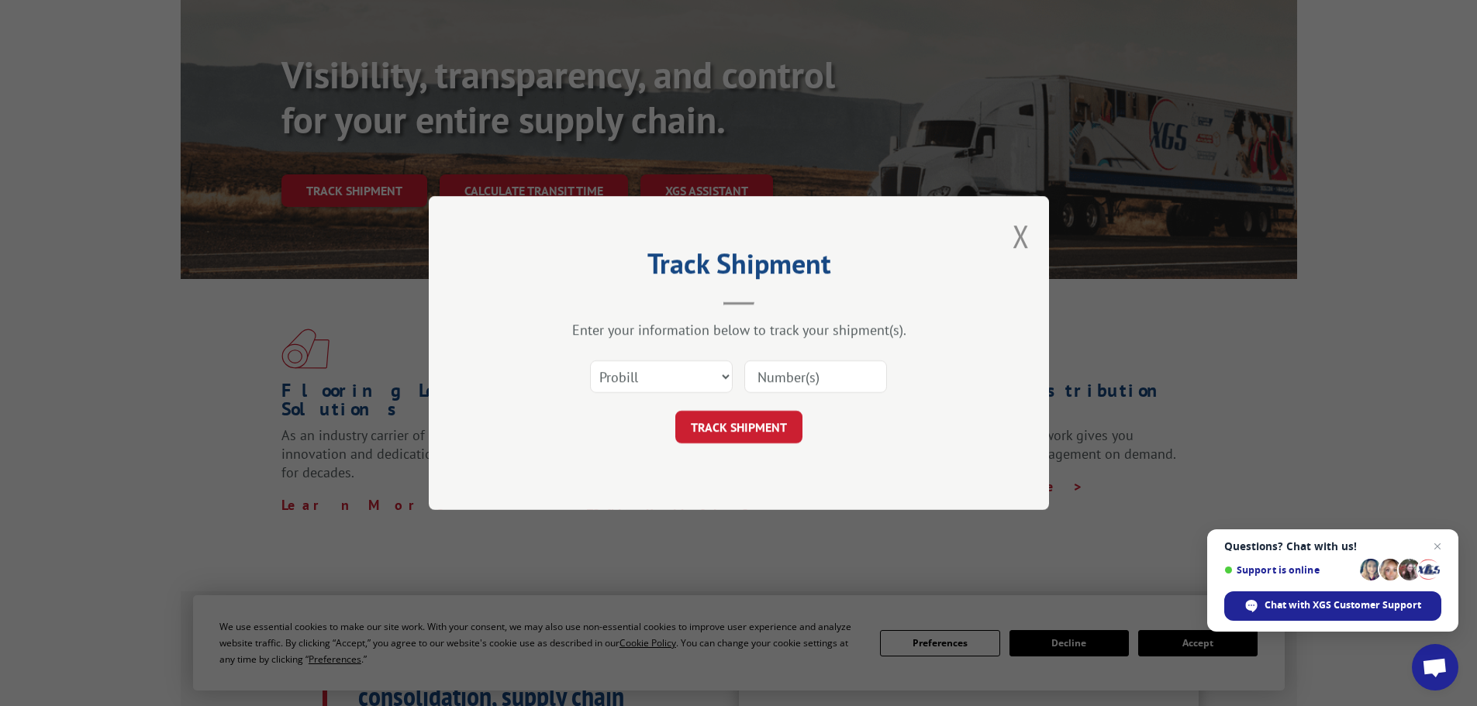 This screenshot has height=706, width=1477. What do you see at coordinates (1332, 546) in the screenshot?
I see `span: Questions? Chat with us!` at bounding box center [1332, 546].